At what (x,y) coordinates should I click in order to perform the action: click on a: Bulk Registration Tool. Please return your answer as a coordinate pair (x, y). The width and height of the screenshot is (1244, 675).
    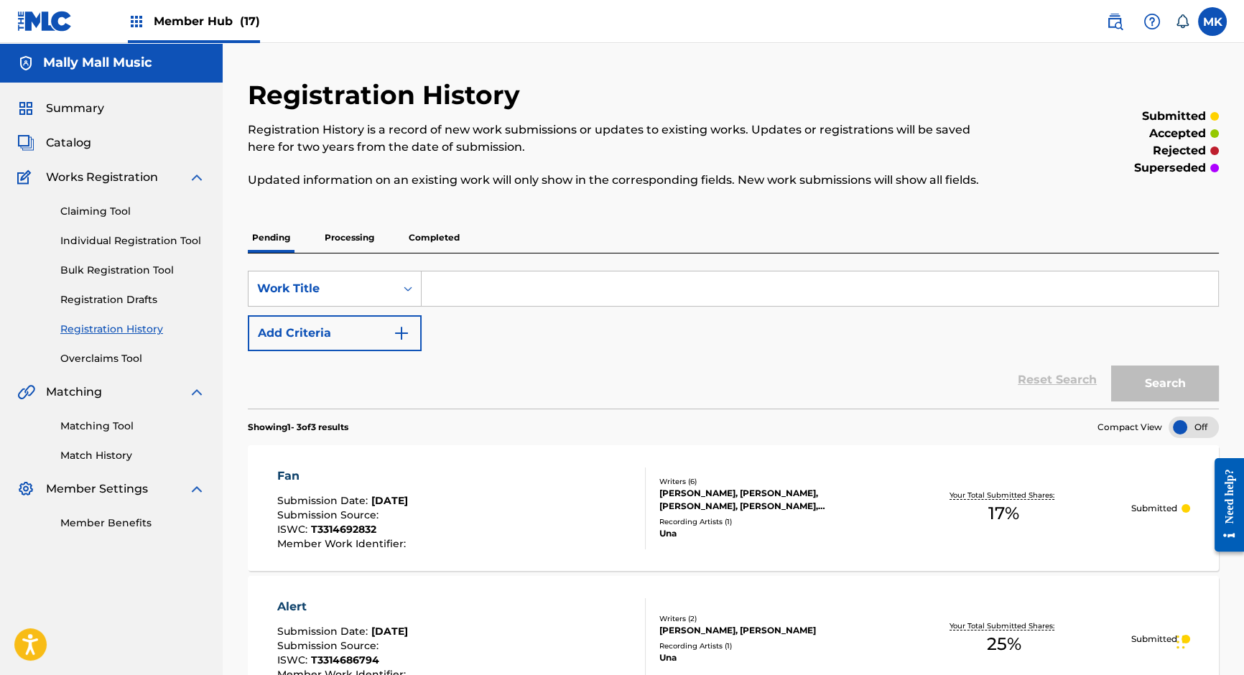
    Looking at the image, I should click on (133, 270).